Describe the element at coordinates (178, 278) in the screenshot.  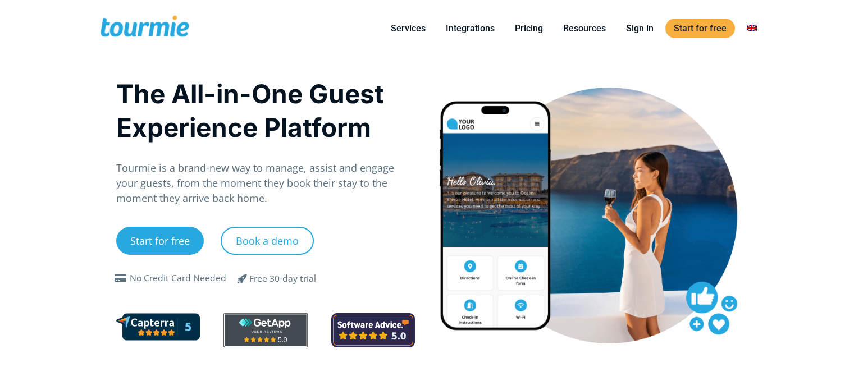
I see `div: No Credit Card Needed` at that location.